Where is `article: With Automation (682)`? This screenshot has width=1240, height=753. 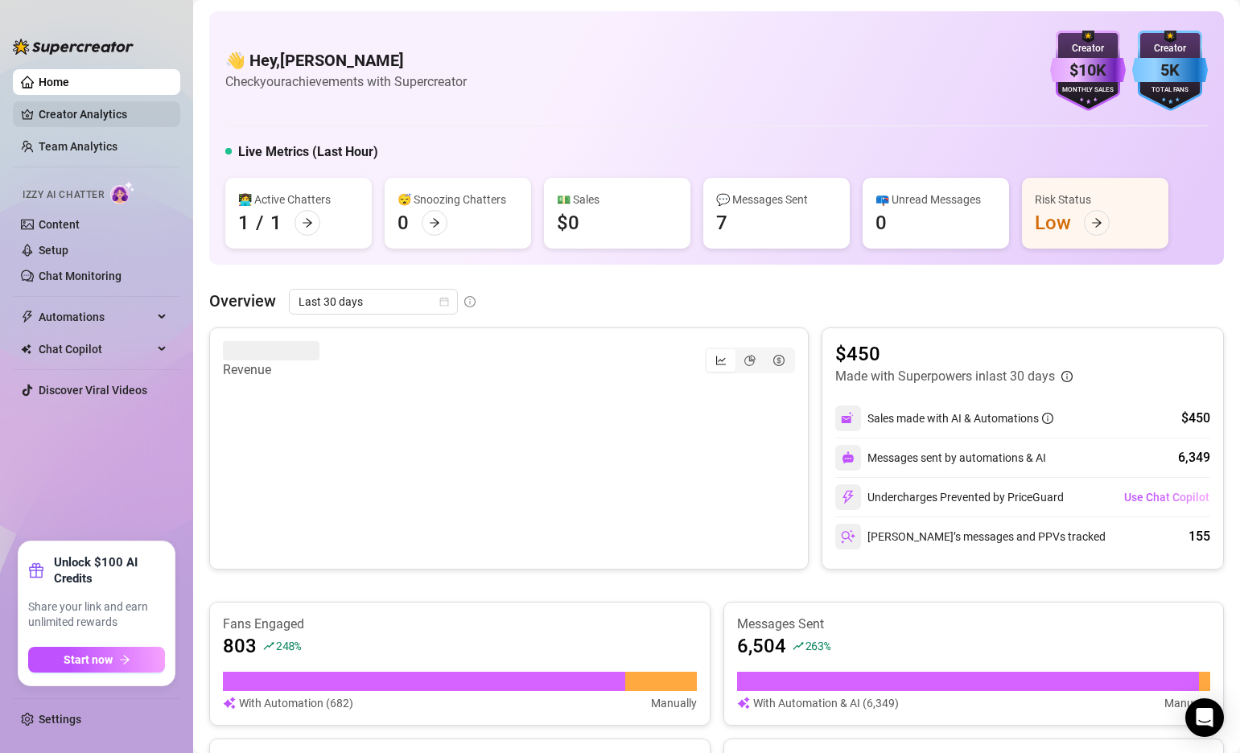 article: With Automation (682) is located at coordinates (296, 703).